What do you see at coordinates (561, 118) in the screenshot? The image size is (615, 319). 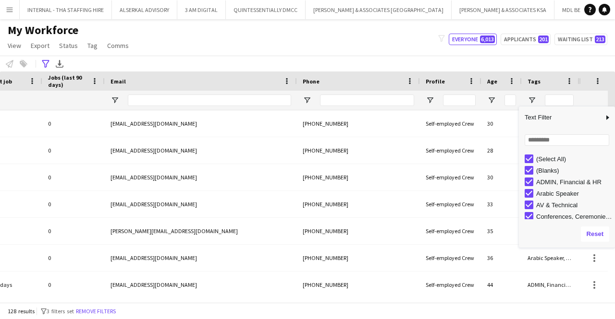 I see `span: Text Filter` at bounding box center [561, 118].